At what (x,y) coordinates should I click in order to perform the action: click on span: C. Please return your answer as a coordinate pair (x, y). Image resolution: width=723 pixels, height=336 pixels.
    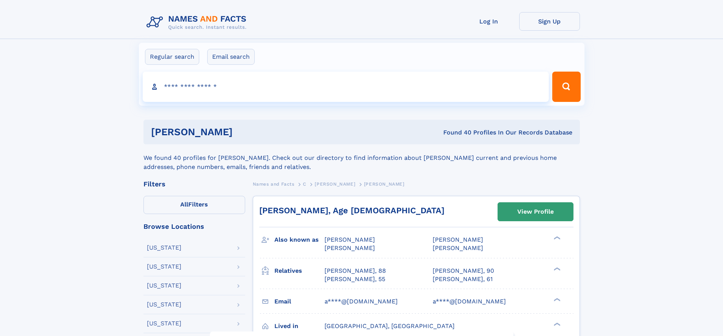
    Looking at the image, I should click on (304, 184).